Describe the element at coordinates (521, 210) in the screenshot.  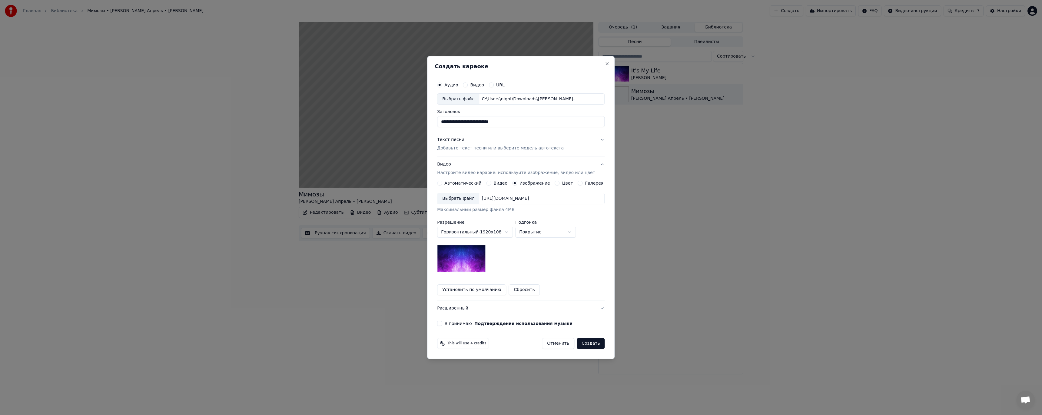
I see `div: Максимальный размер файла 4MB` at that location.